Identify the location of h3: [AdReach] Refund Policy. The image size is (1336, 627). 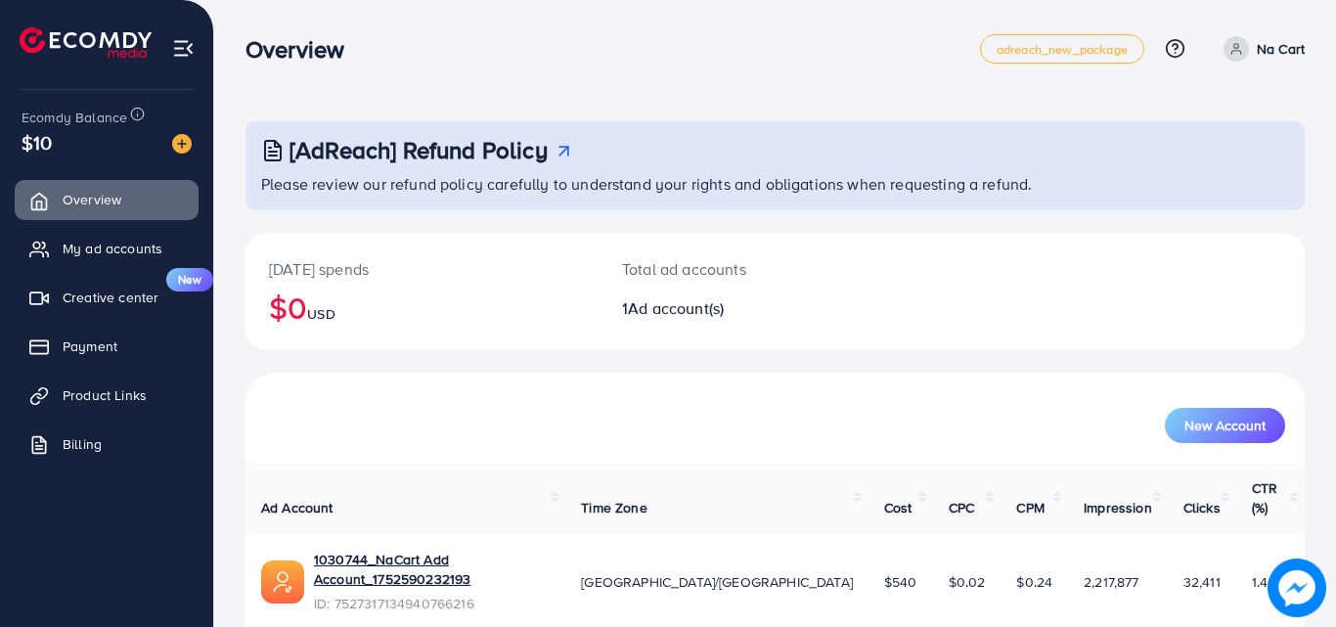
(419, 150).